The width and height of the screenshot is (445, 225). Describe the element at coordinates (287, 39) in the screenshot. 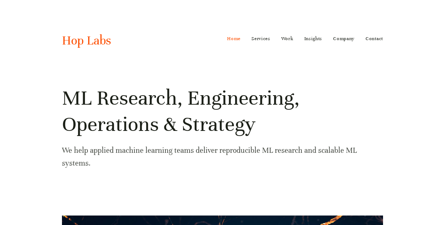

I see `a: Work` at that location.